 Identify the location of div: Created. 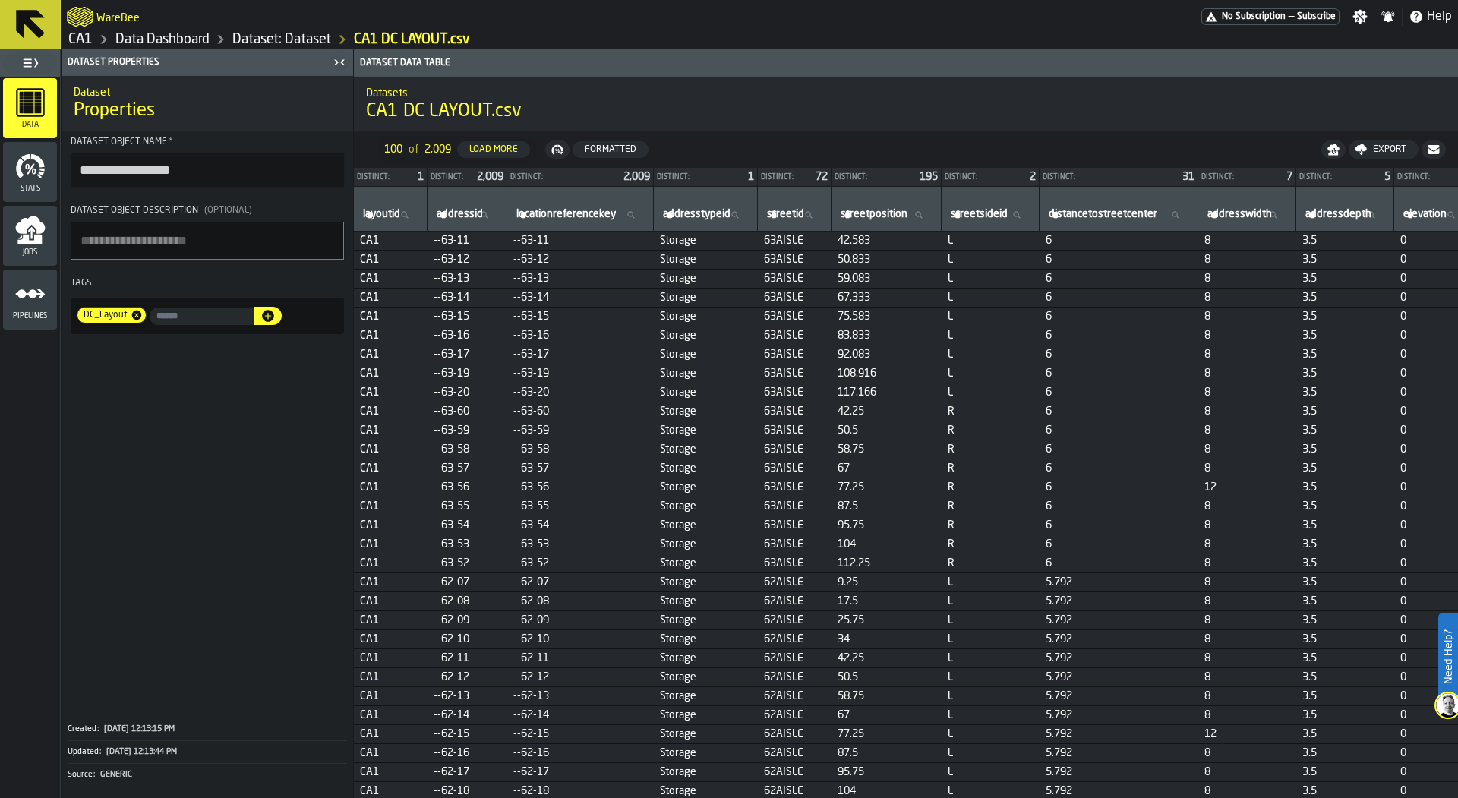
(85, 729).